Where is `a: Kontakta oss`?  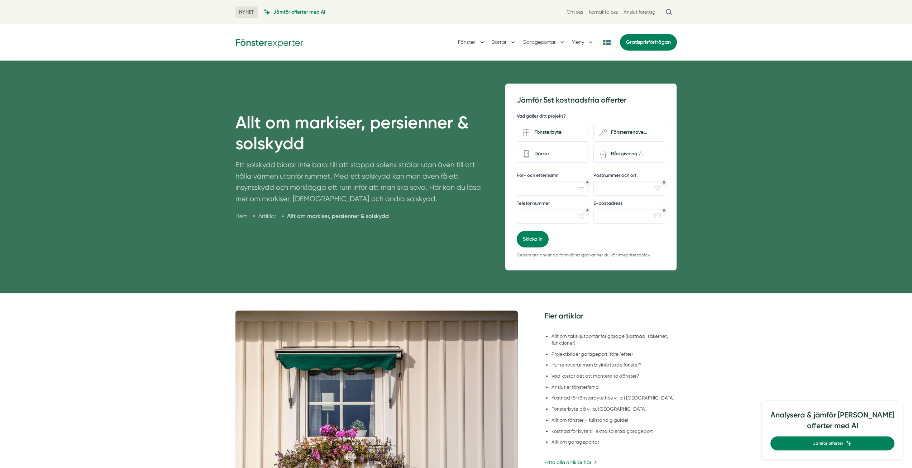
a: Kontakta oss is located at coordinates (603, 12).